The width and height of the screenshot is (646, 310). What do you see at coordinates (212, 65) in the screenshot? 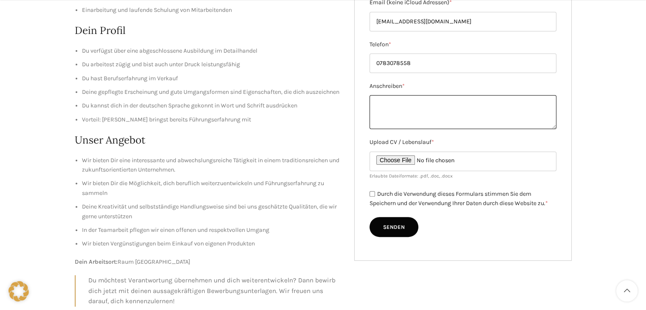
I see `li: Du arbeitest zügig und bist auch unter Druck leistungsfähig` at bounding box center [212, 65].